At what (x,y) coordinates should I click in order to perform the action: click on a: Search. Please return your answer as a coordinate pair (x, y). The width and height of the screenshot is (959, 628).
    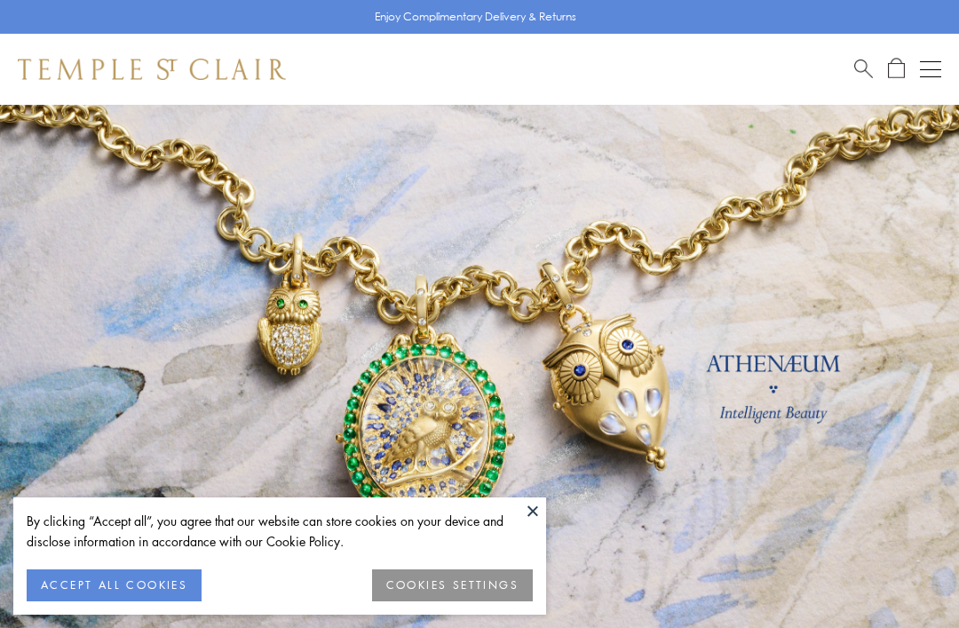
    Looking at the image, I should click on (863, 68).